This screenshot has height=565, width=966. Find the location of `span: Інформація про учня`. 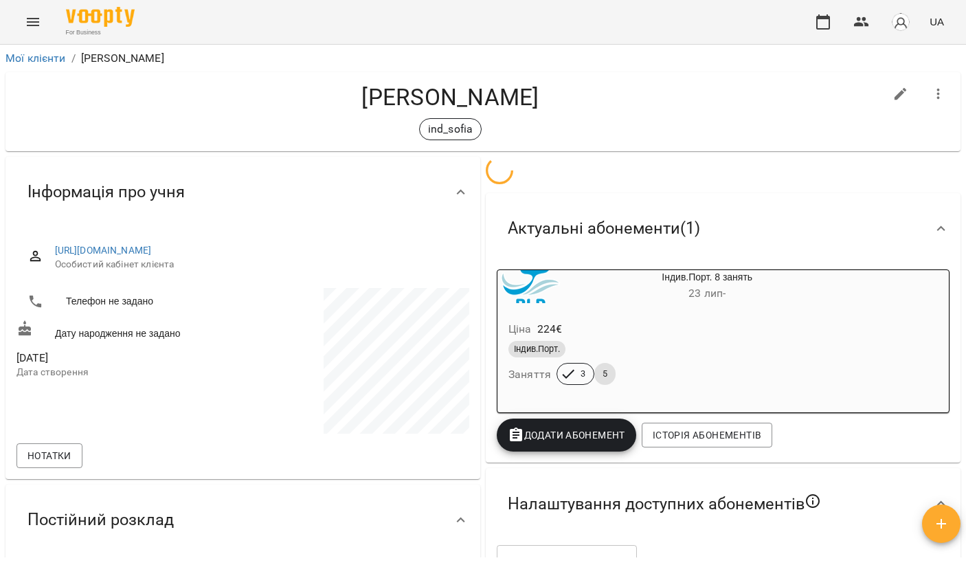

span: Інформація про учня is located at coordinates (106, 192).